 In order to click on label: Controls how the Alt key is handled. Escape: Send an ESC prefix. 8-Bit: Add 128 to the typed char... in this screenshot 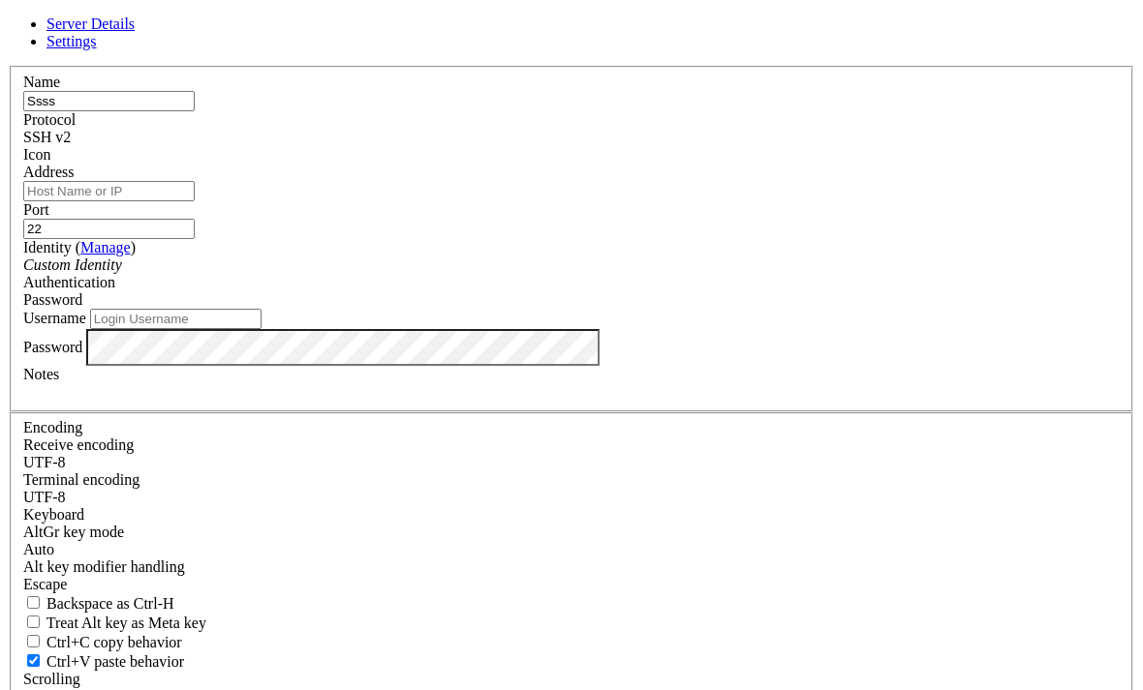, I will do `click(104, 567)`.